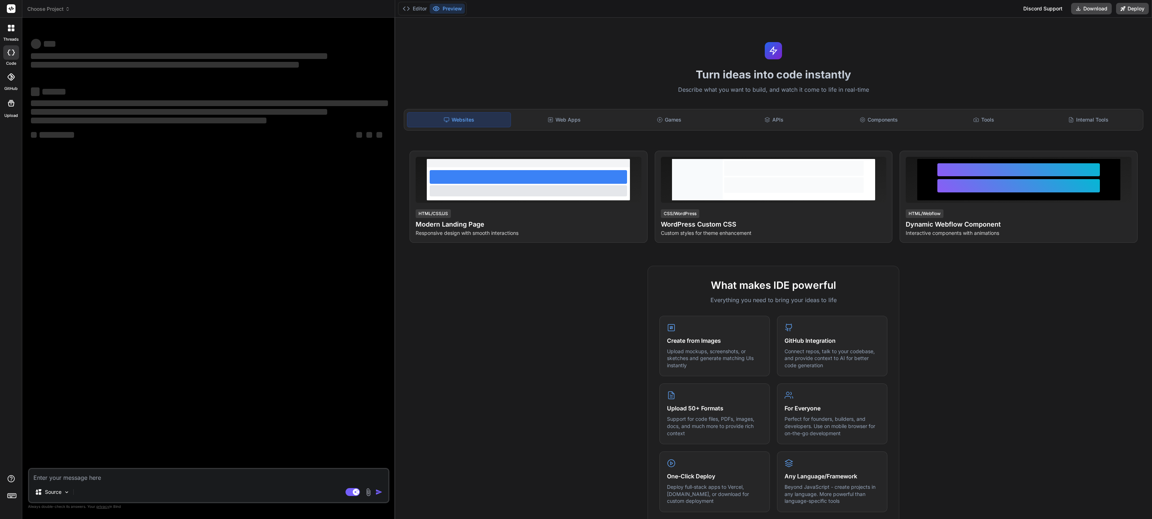 The height and width of the screenshot is (519, 1152). Describe the element at coordinates (1091, 9) in the screenshot. I see `button: Download` at that location.